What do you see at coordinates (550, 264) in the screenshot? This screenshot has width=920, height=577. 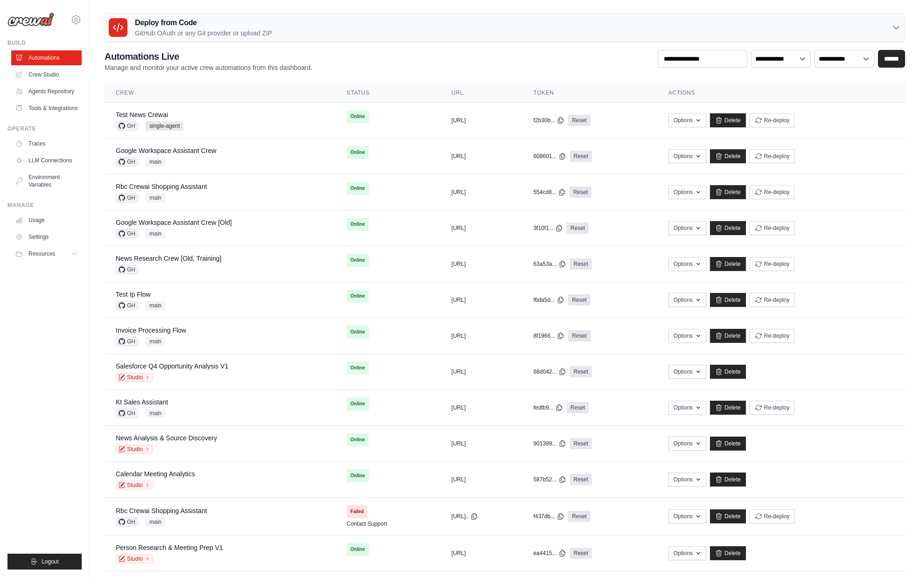 I see `button: 63a53a...` at bounding box center [550, 264].